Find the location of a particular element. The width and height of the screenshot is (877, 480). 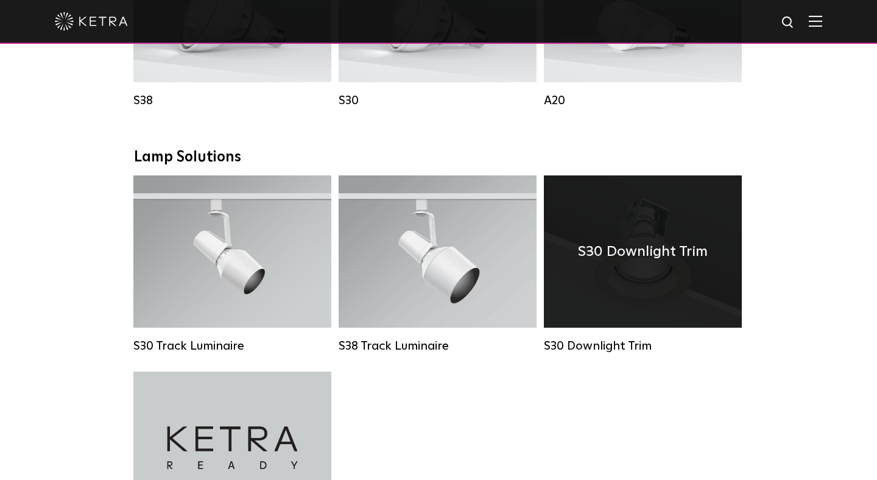

a: S38 Track Luminaire Lumen Output:1100Colors:White / BlackBeam Angles:10° / 25° / 40° / 60°Wattage... is located at coordinates (437, 264).